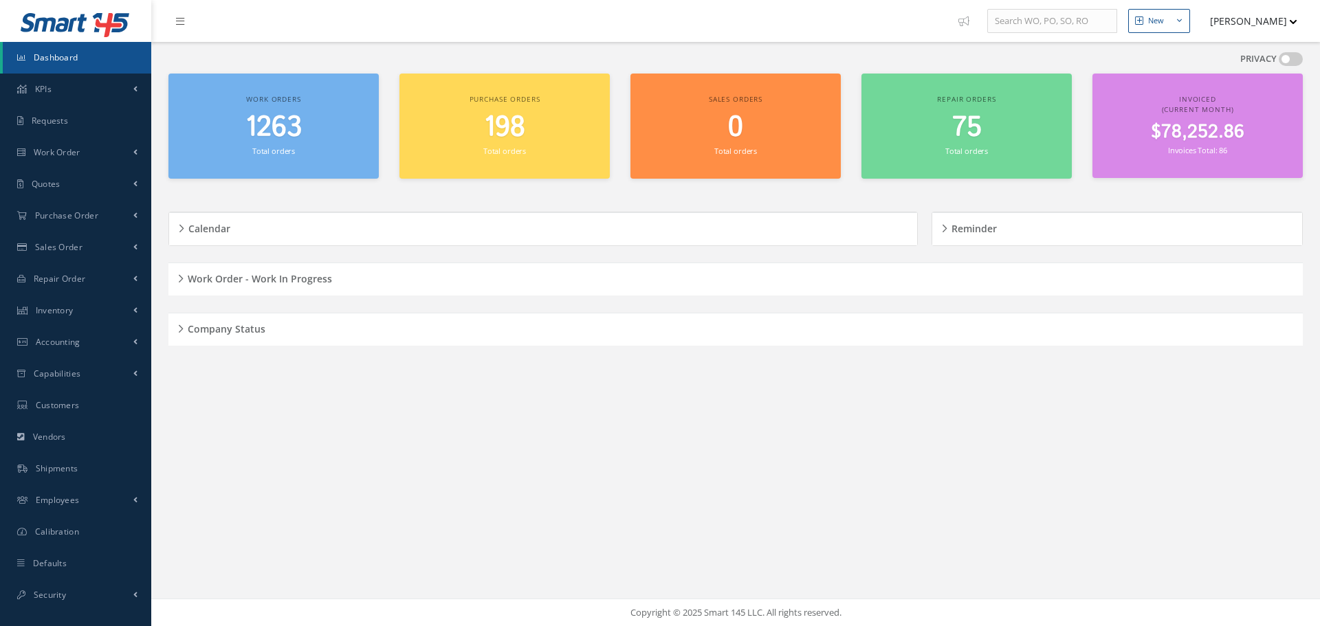 This screenshot has width=1320, height=626. I want to click on h5: Reminder, so click(972, 227).